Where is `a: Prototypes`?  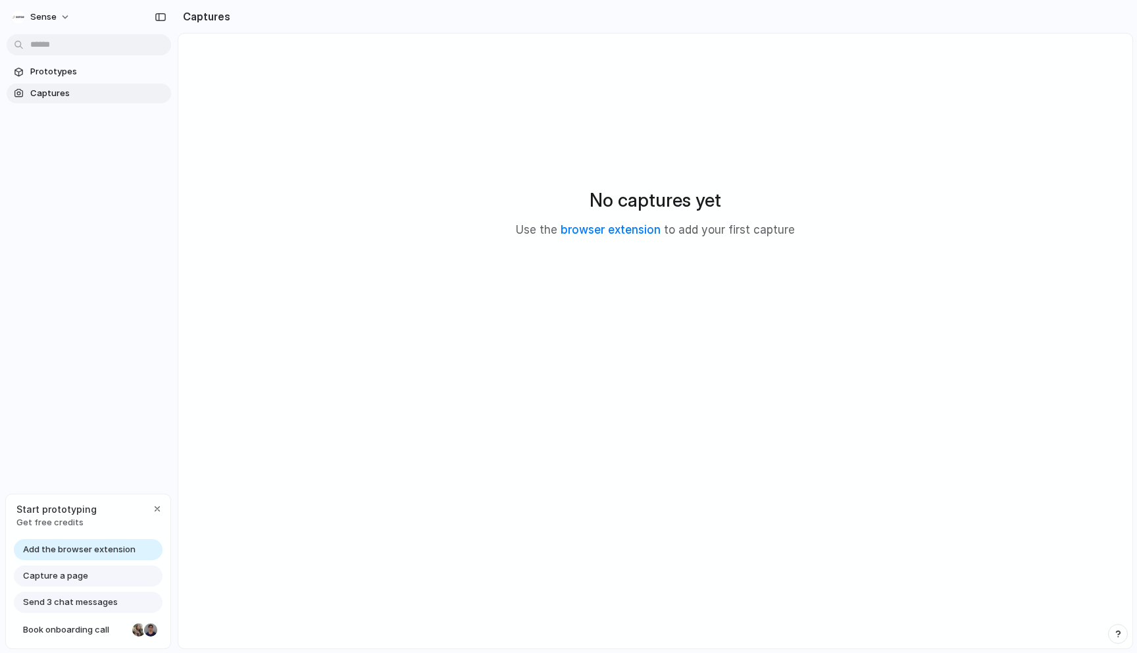
a: Prototypes is located at coordinates (89, 72).